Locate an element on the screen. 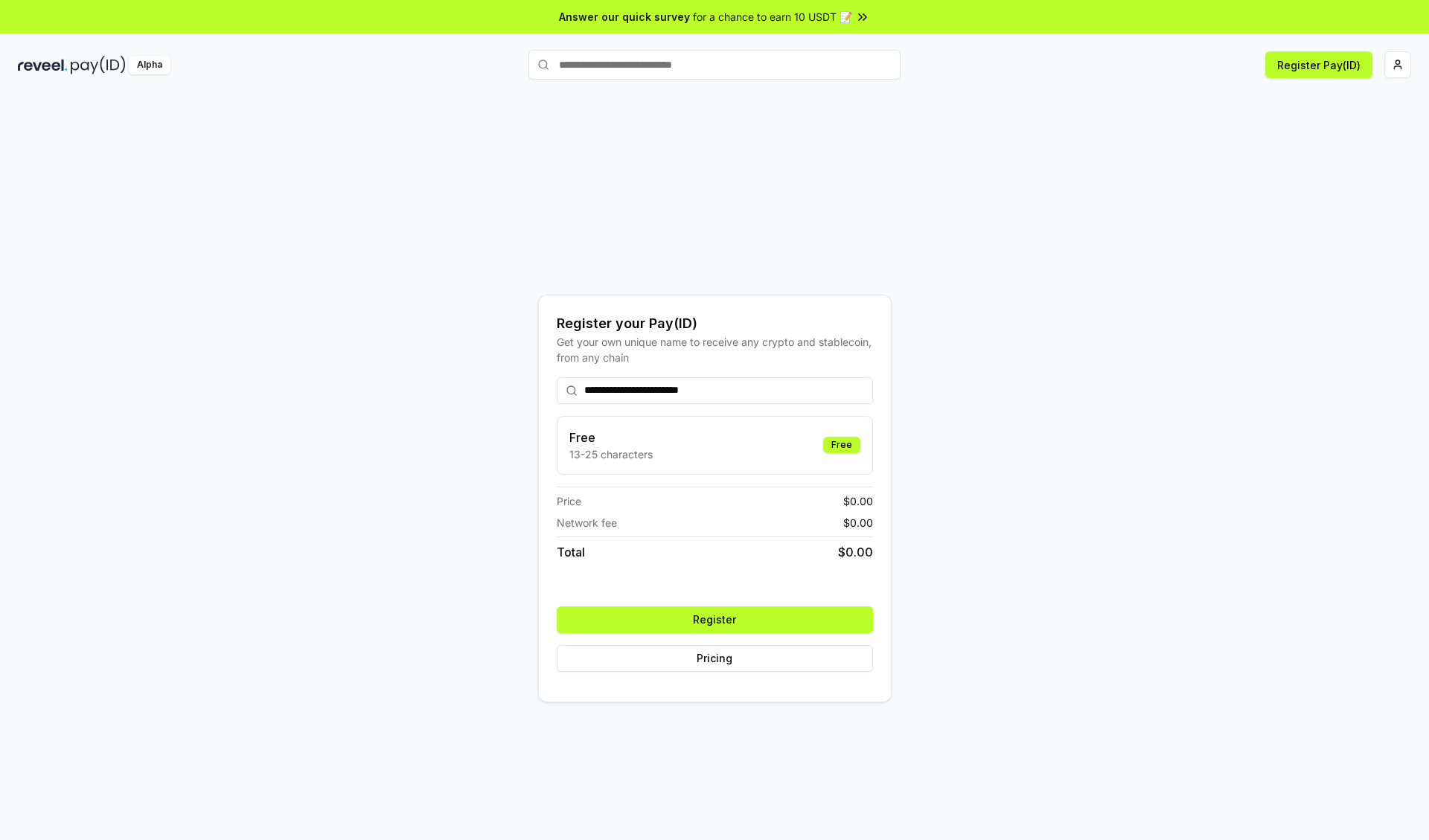 This screenshot has width=1429, height=840. button: Register Pay(ID) is located at coordinates (1319, 65).